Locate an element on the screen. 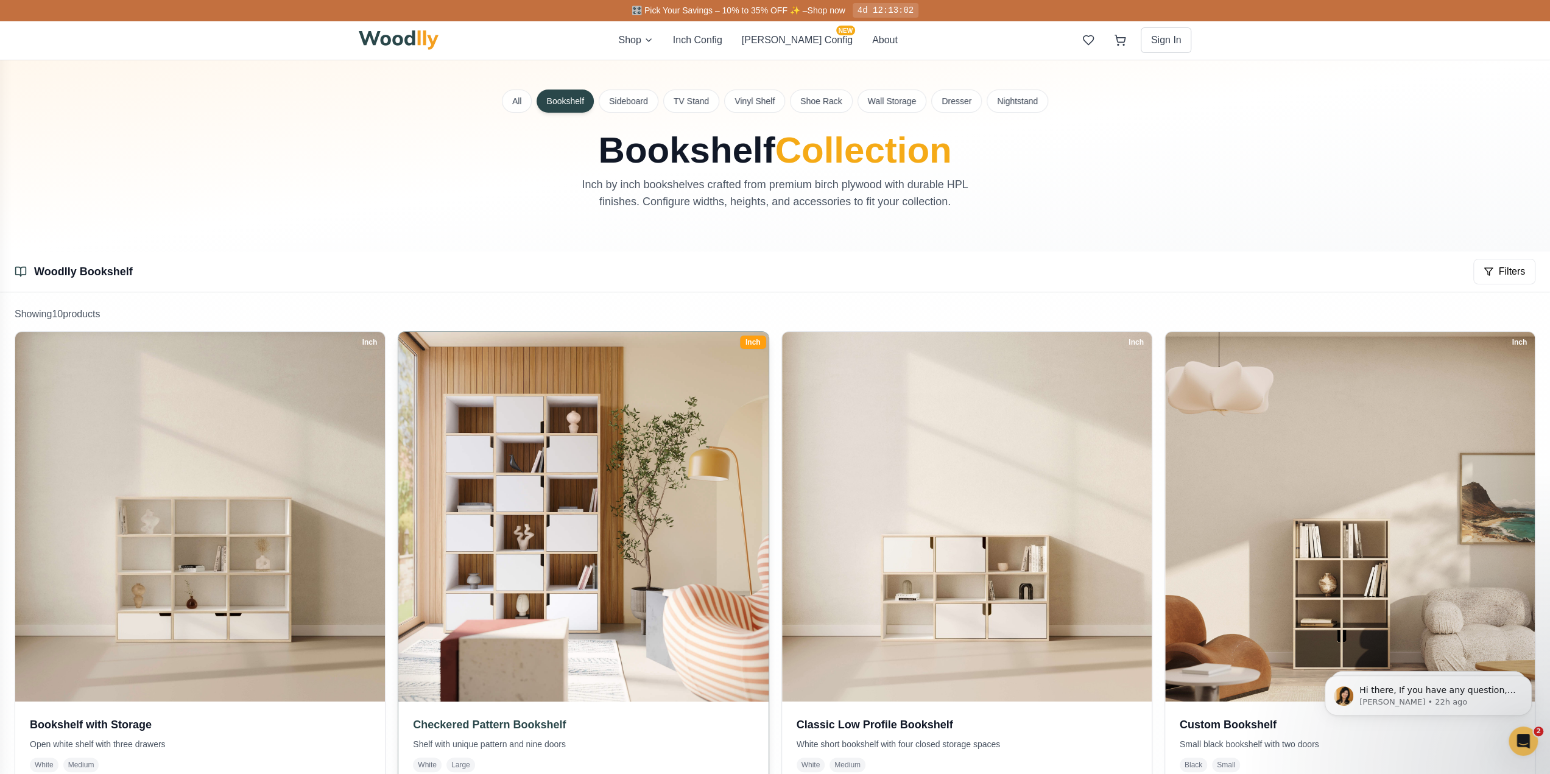 This screenshot has height=774, width=1550. button: All is located at coordinates (517, 101).